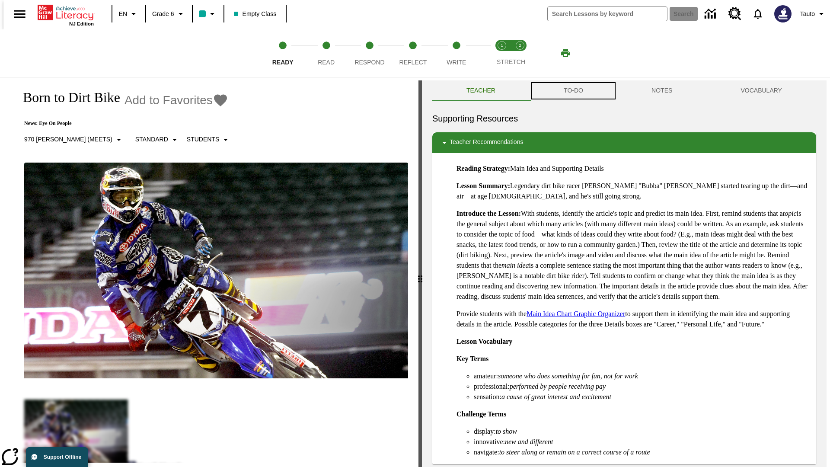 Image resolution: width=830 pixels, height=467 pixels. Describe the element at coordinates (129, 14) in the screenshot. I see `button: Language: EN, Select a language` at that location.